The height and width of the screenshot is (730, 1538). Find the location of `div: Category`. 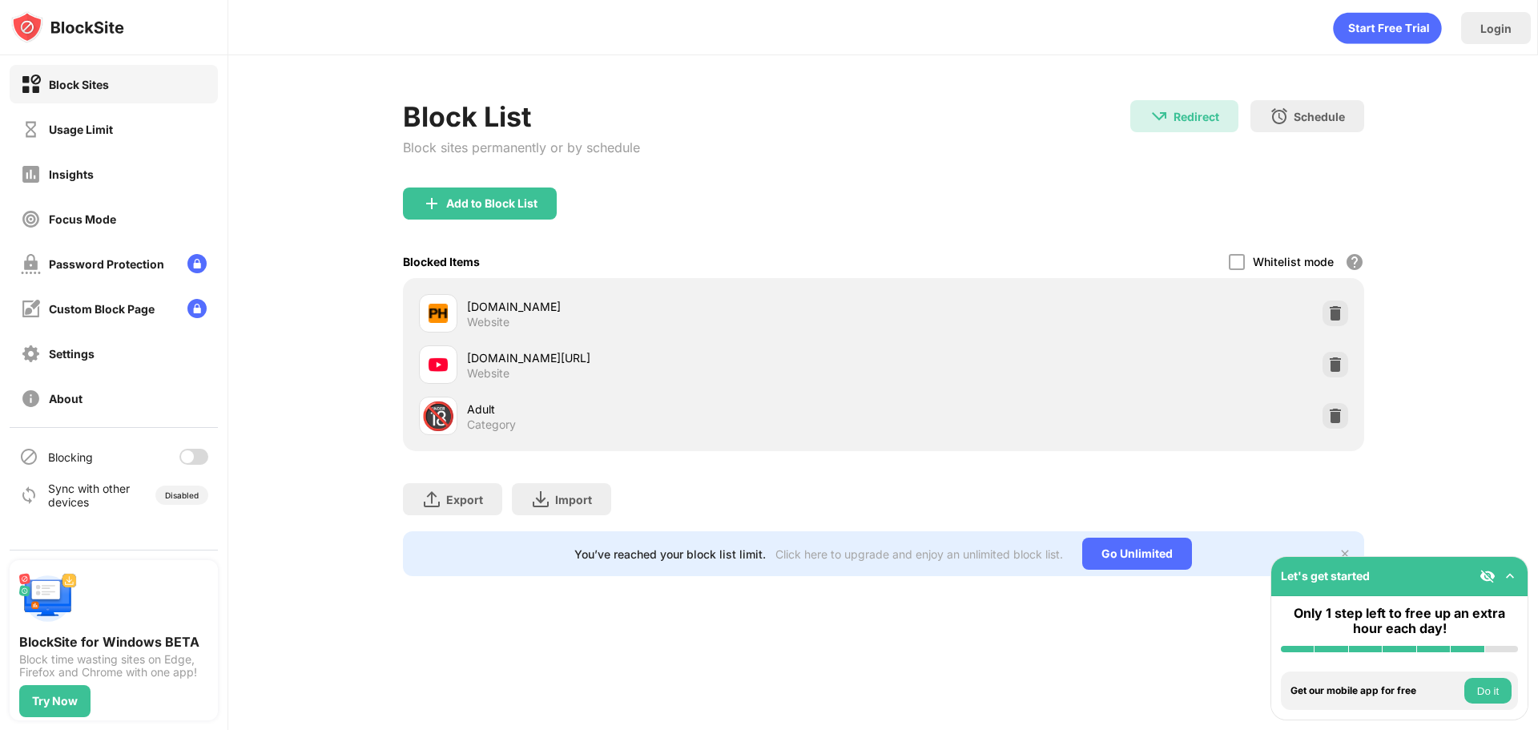

div: Category is located at coordinates (491, 425).